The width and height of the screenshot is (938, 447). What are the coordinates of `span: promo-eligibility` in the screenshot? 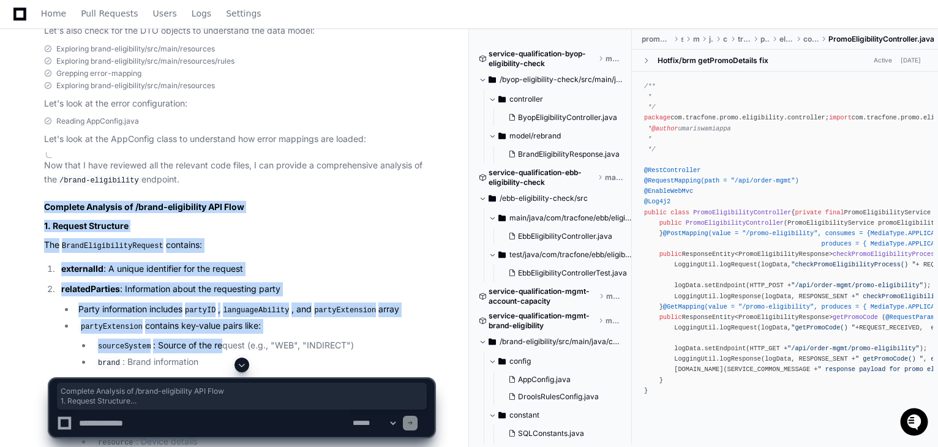 It's located at (656, 39).